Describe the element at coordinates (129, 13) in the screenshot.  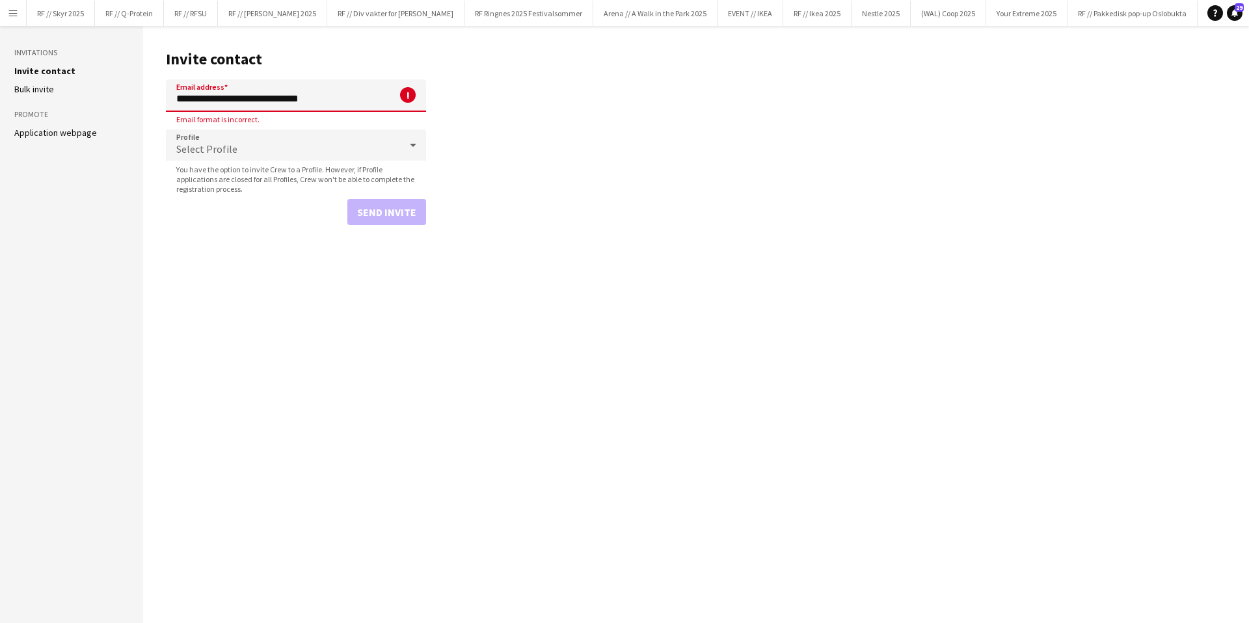
I see `button: RF // Q-Protein` at that location.